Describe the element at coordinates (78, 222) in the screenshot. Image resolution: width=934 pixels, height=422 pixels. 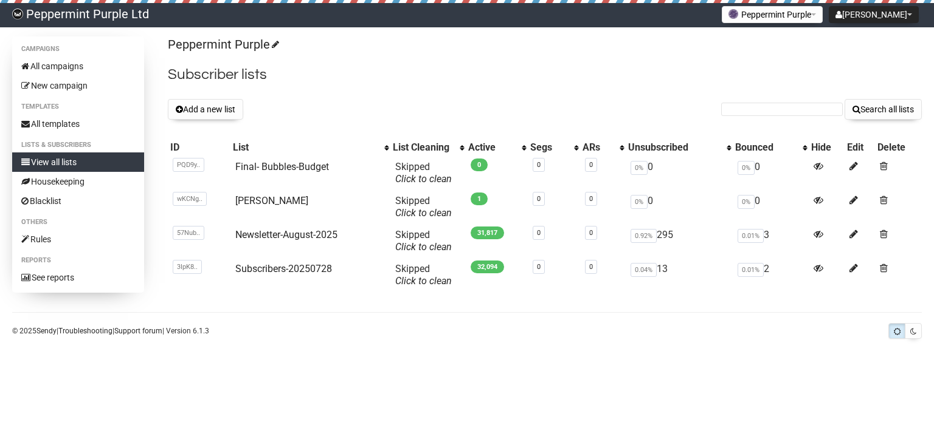
I see `li: Others` at that location.